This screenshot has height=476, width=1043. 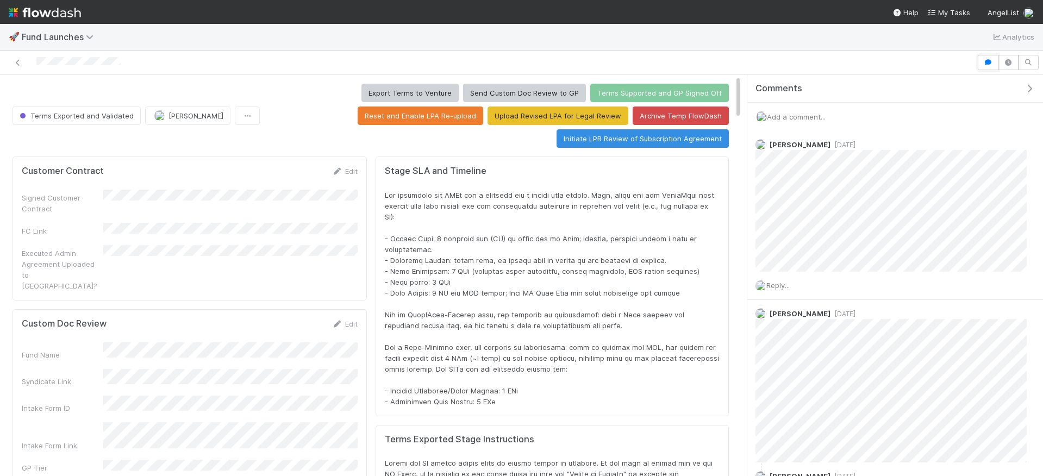 I want to click on button: Terms Exported and Validated, so click(x=77, y=116).